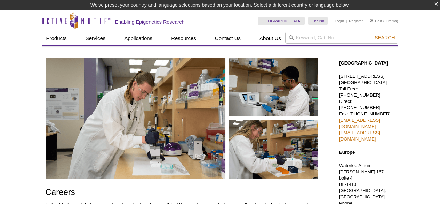 This screenshot has height=204, width=440. What do you see at coordinates (342, 38) in the screenshot?
I see `input: Keyword, Cat. No.` at bounding box center [342, 38].